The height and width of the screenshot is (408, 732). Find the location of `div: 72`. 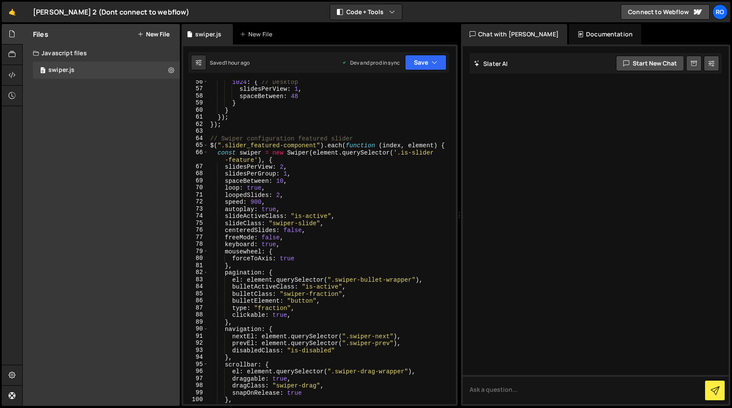

div: 72 is located at coordinates (196, 202).